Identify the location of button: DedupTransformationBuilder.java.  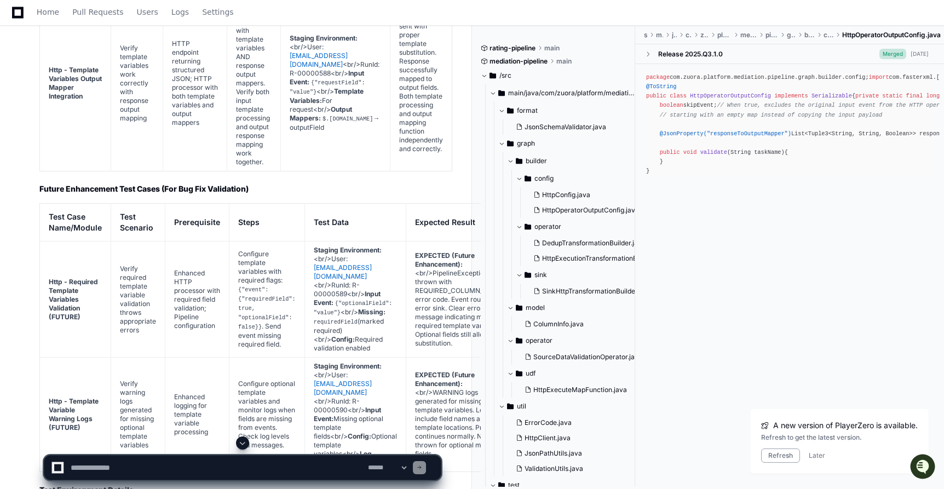
(596, 243).